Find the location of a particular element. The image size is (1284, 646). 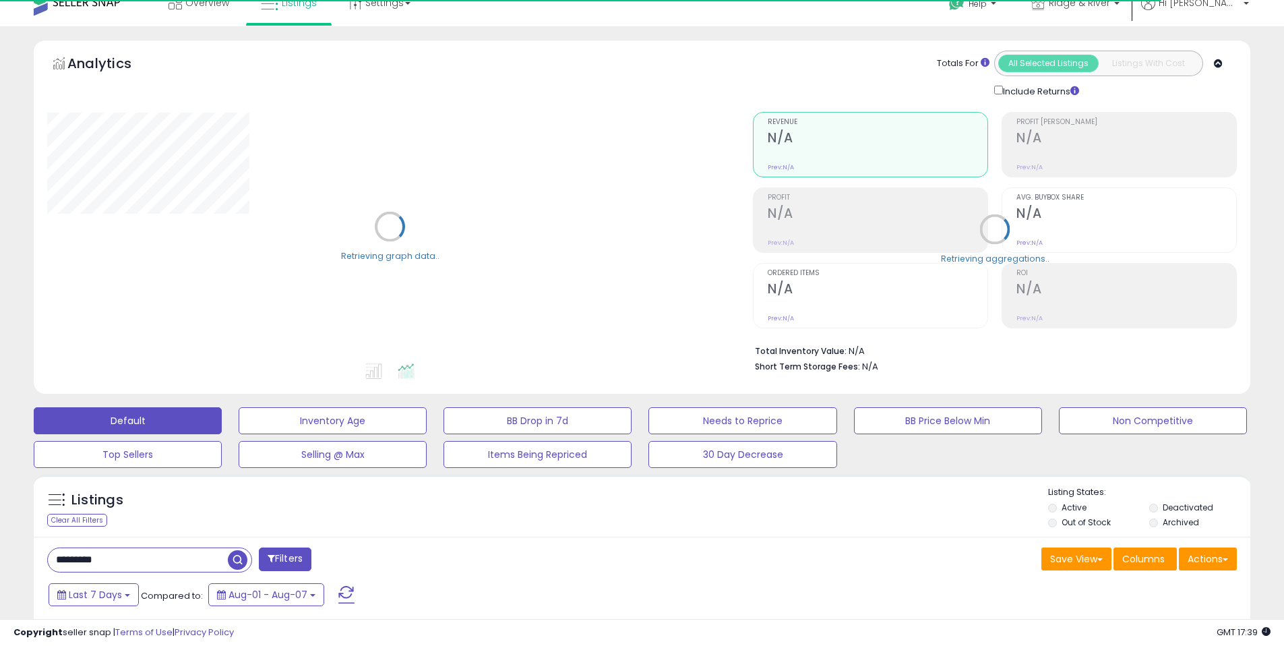

button: Aug-01 - Aug-07 is located at coordinates (266, 595).